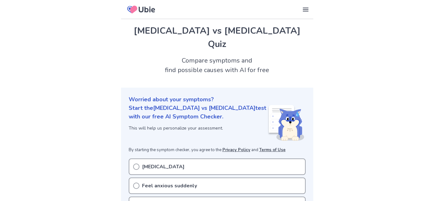 Image resolution: width=434 pixels, height=201 pixels. What do you see at coordinates (286, 123) in the screenshot?
I see `img: Shiba` at bounding box center [286, 123].